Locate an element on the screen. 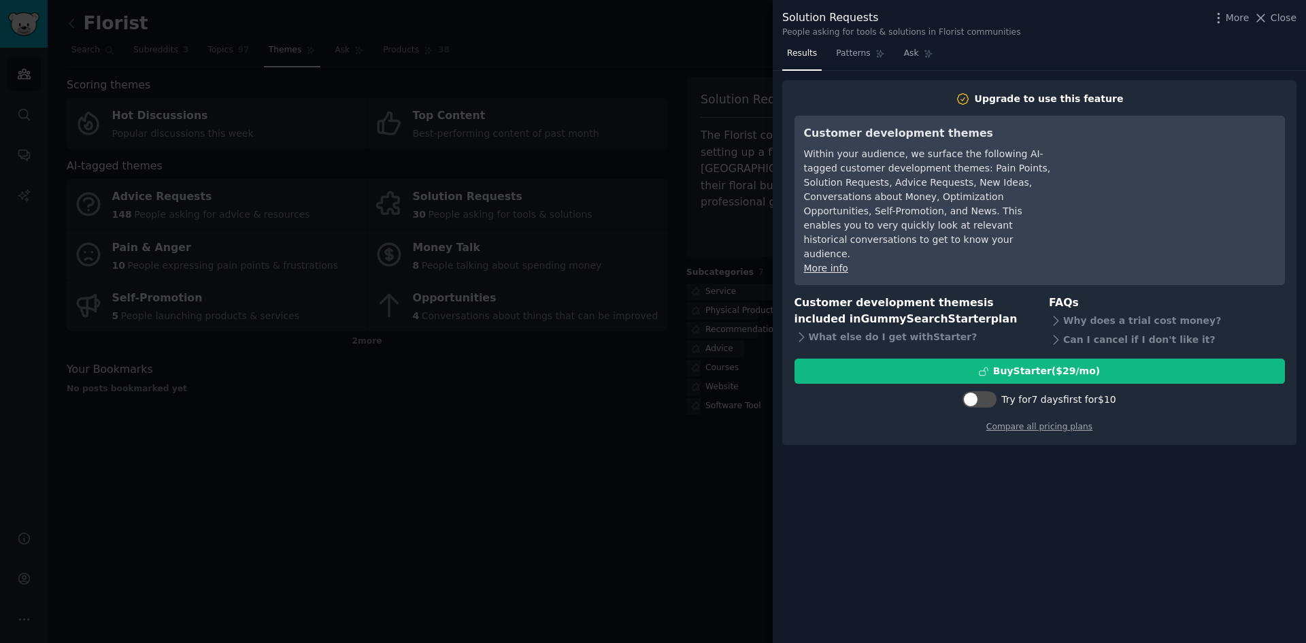 Image resolution: width=1306 pixels, height=643 pixels. div: Try for 7 days first for $10 is located at coordinates (1058, 399).